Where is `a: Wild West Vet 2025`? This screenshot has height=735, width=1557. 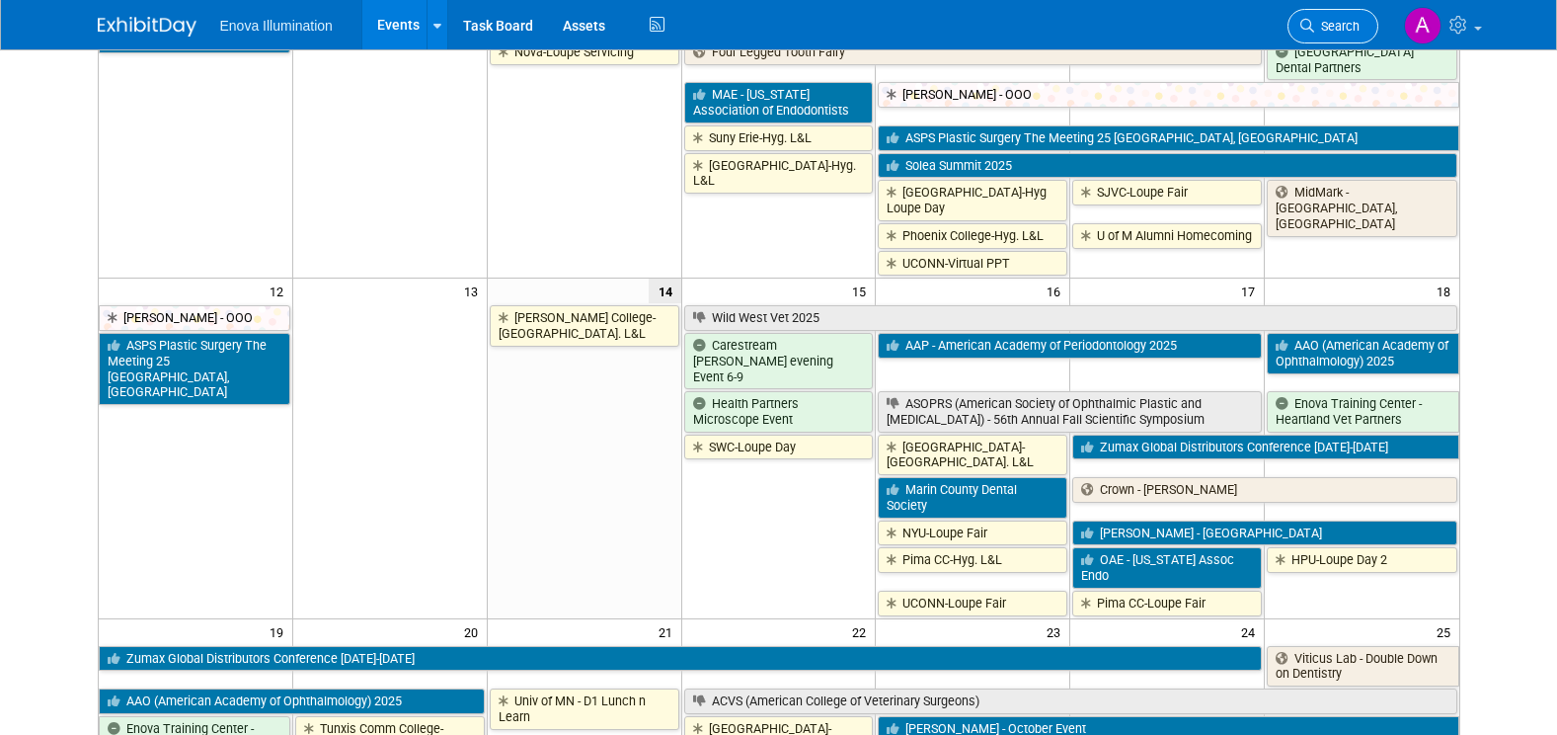 a: Wild West Vet 2025 is located at coordinates (1070, 318).